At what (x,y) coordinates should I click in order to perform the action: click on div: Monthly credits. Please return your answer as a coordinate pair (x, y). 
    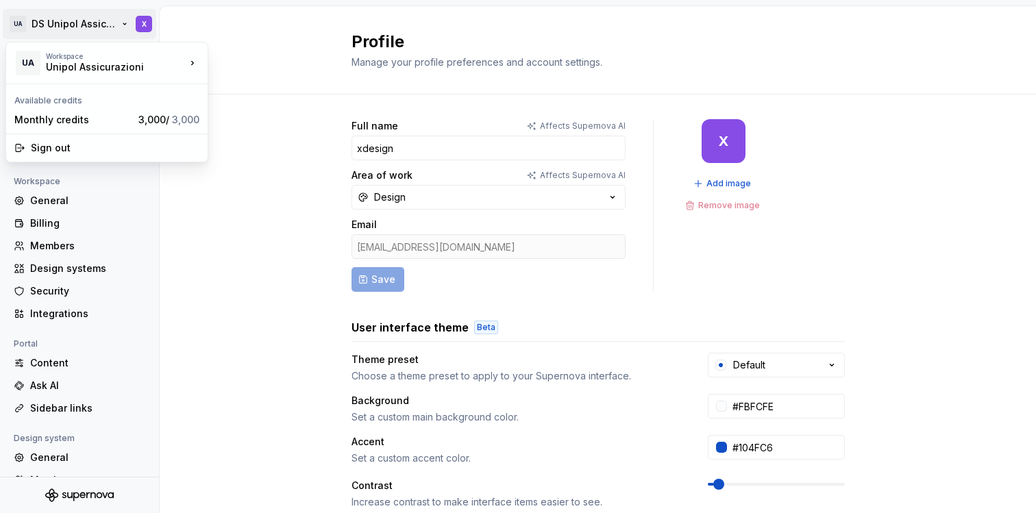
    Looking at the image, I should click on (73, 120).